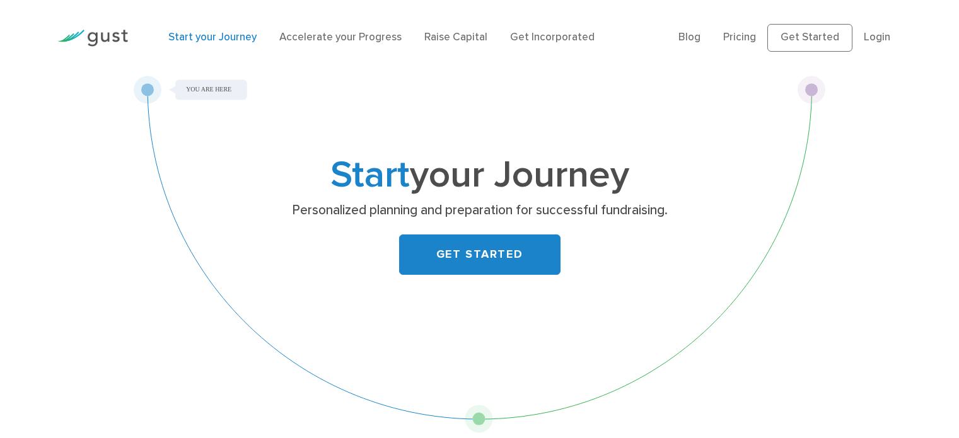 Image resolution: width=959 pixels, height=438 pixels. I want to click on a: Start your Journey, so click(213, 37).